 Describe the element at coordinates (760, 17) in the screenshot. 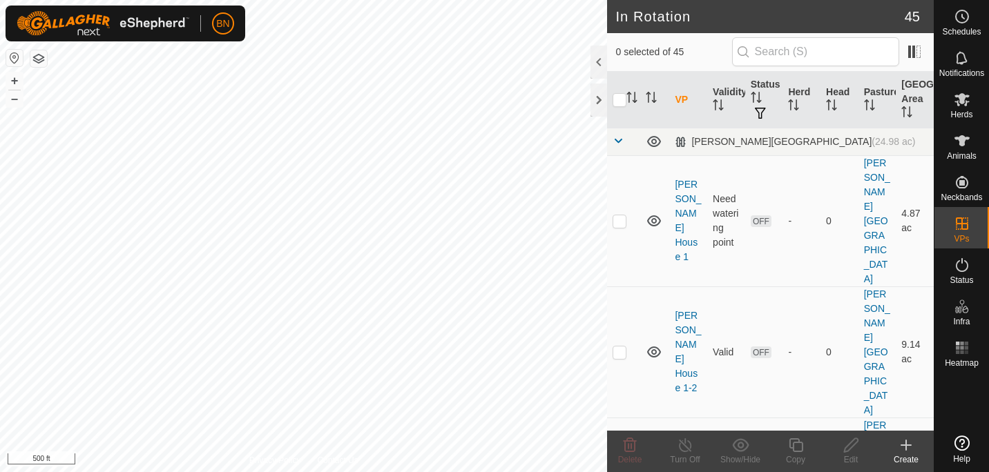

I see `h2: In Rotation` at that location.